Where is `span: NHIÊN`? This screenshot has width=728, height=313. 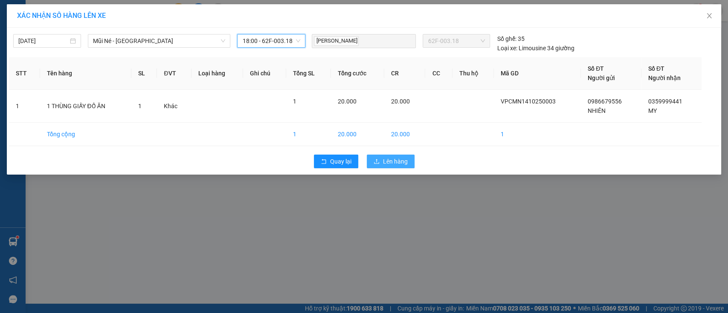 span: NHIÊN is located at coordinates (597, 111).